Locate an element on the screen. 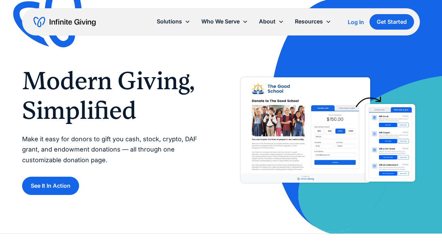 The image size is (442, 248). p: Make it easy for donors to gift you cash, stock, crypto, DAF grant, and endowment donations — all... is located at coordinates (115, 150).